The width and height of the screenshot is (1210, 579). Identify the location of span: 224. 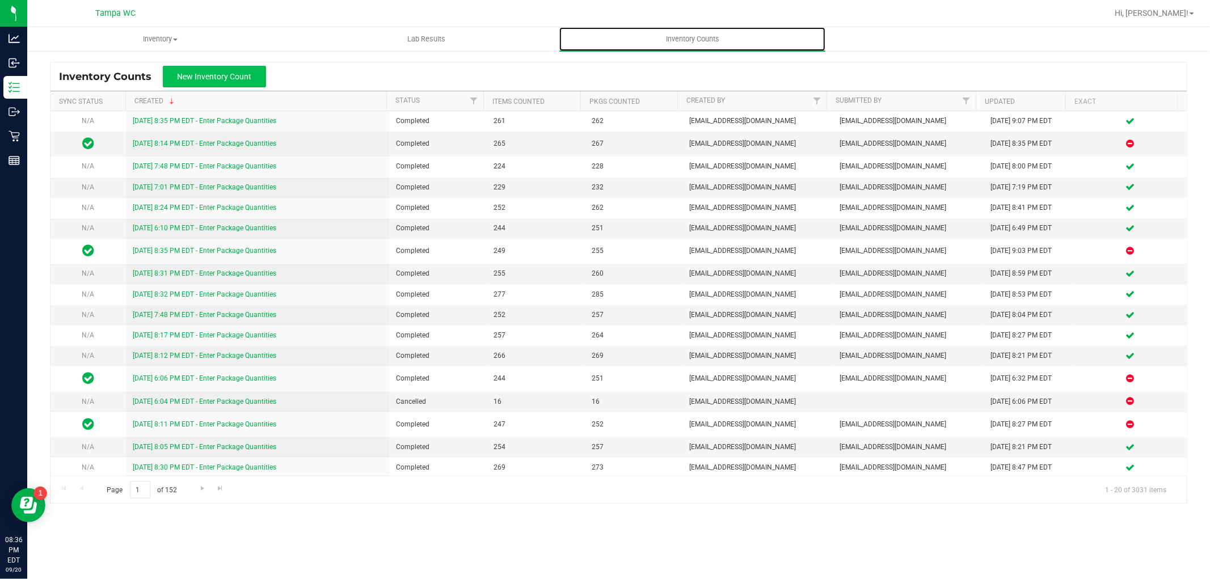
(535, 166).